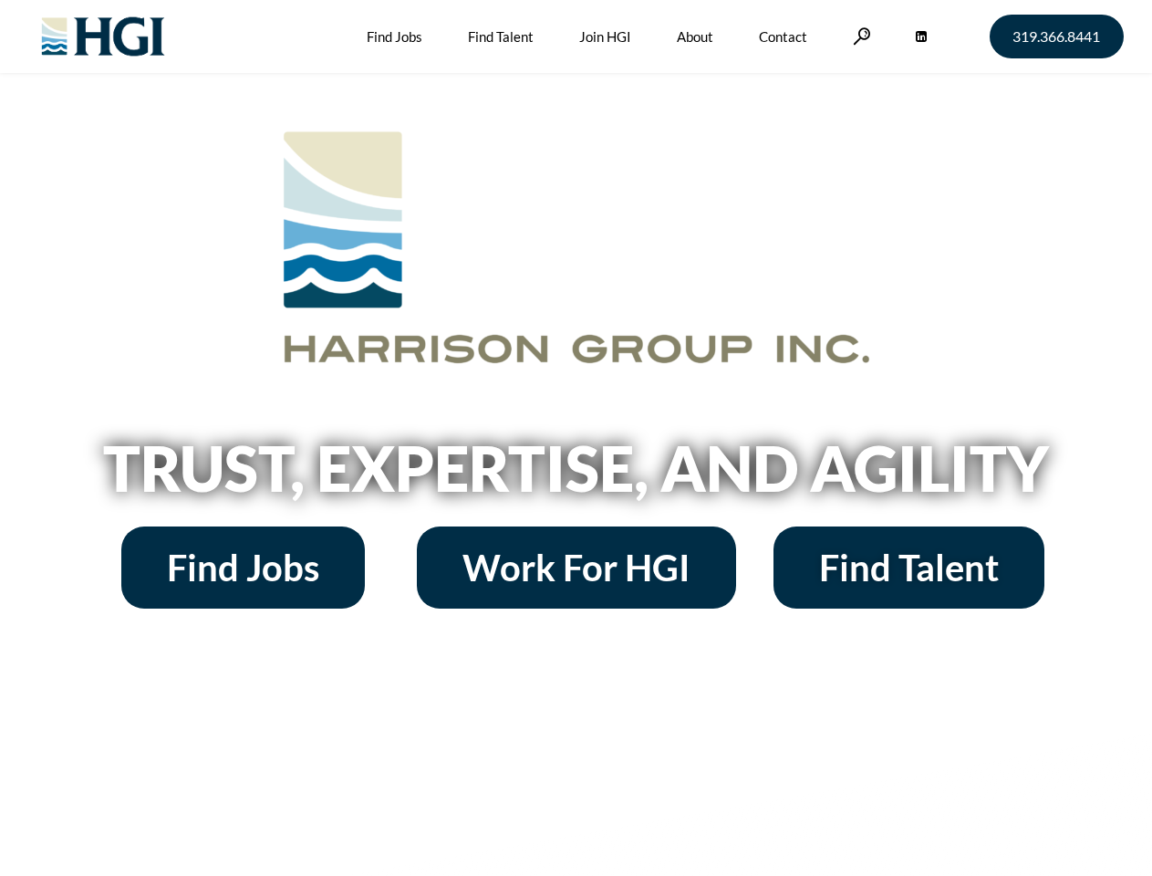  I want to click on a: 319.366.8441, so click(1056, 36).